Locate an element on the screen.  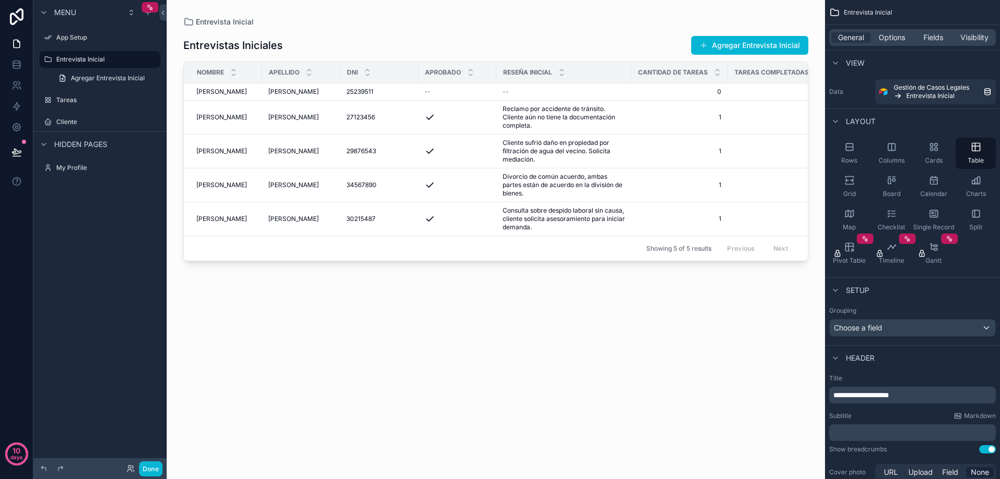
button: Checklist is located at coordinates (891, 220).